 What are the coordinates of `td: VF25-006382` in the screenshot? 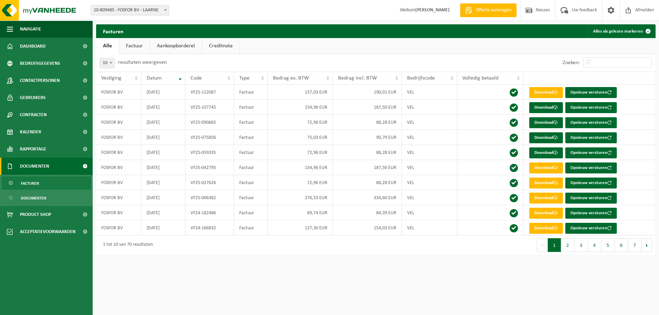 It's located at (210, 198).